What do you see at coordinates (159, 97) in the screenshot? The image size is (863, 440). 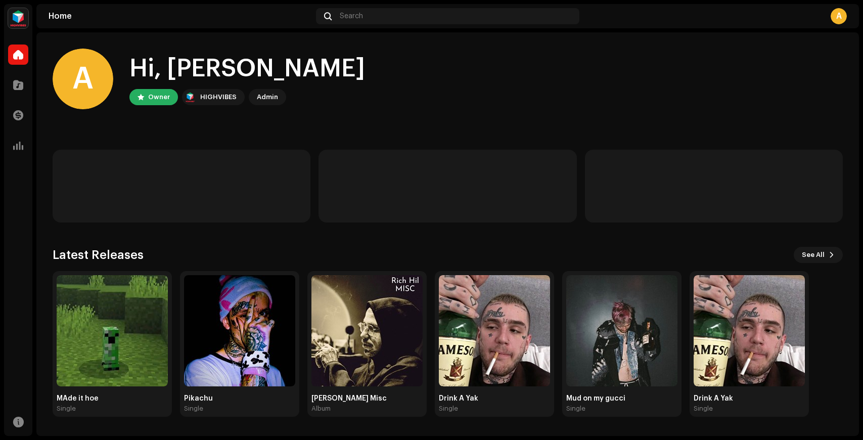 I see `div: Owner` at bounding box center [159, 97].